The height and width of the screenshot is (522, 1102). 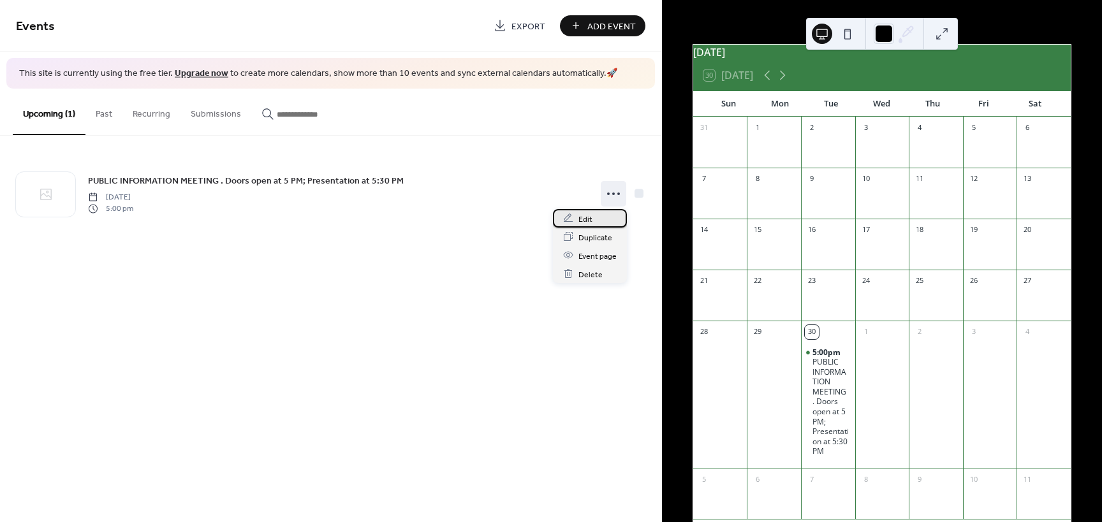 I want to click on div: 13, so click(x=1027, y=179).